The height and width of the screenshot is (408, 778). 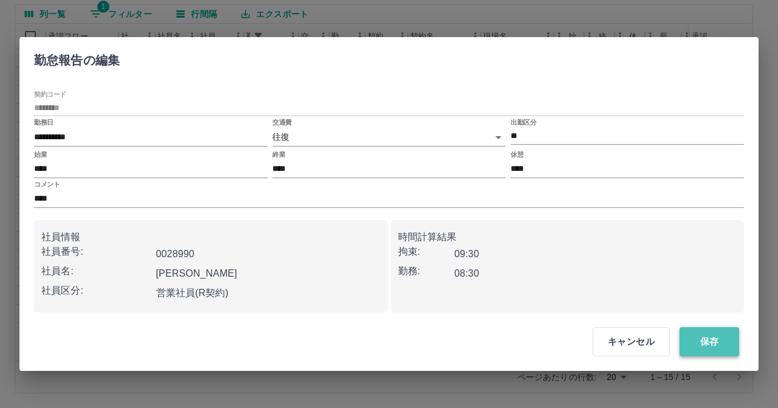 I want to click on label: 出勤区分, so click(x=523, y=122).